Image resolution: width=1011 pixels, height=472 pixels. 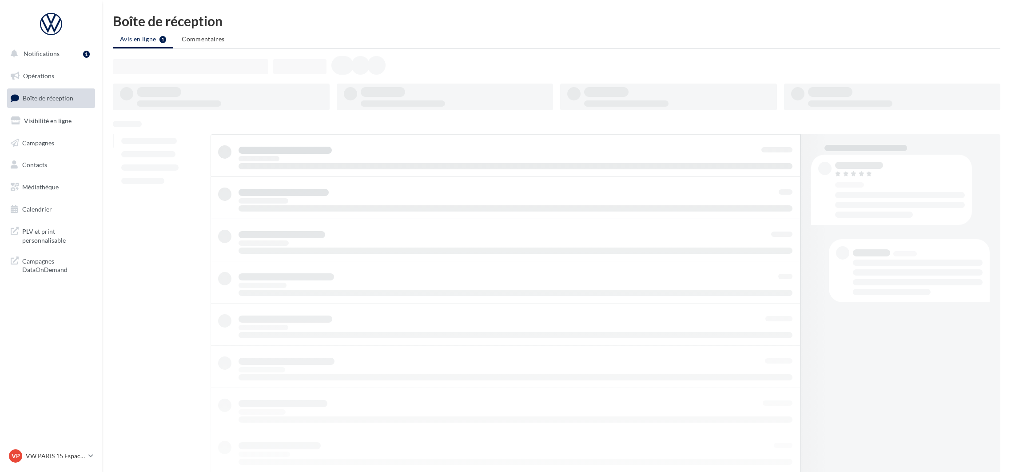 I want to click on a: Médiathèque, so click(x=51, y=187).